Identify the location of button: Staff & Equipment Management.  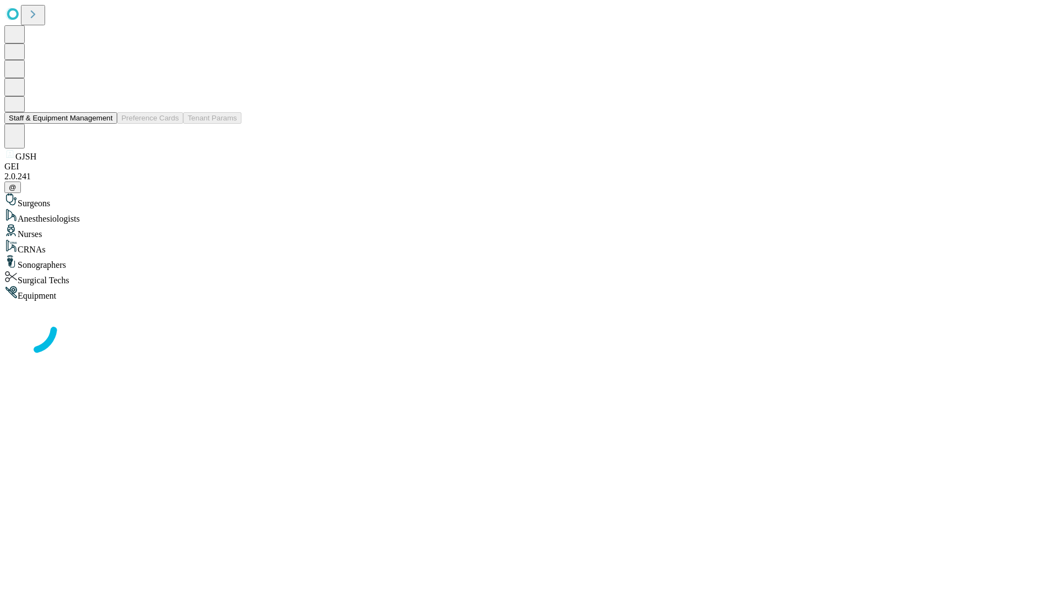
(61, 118).